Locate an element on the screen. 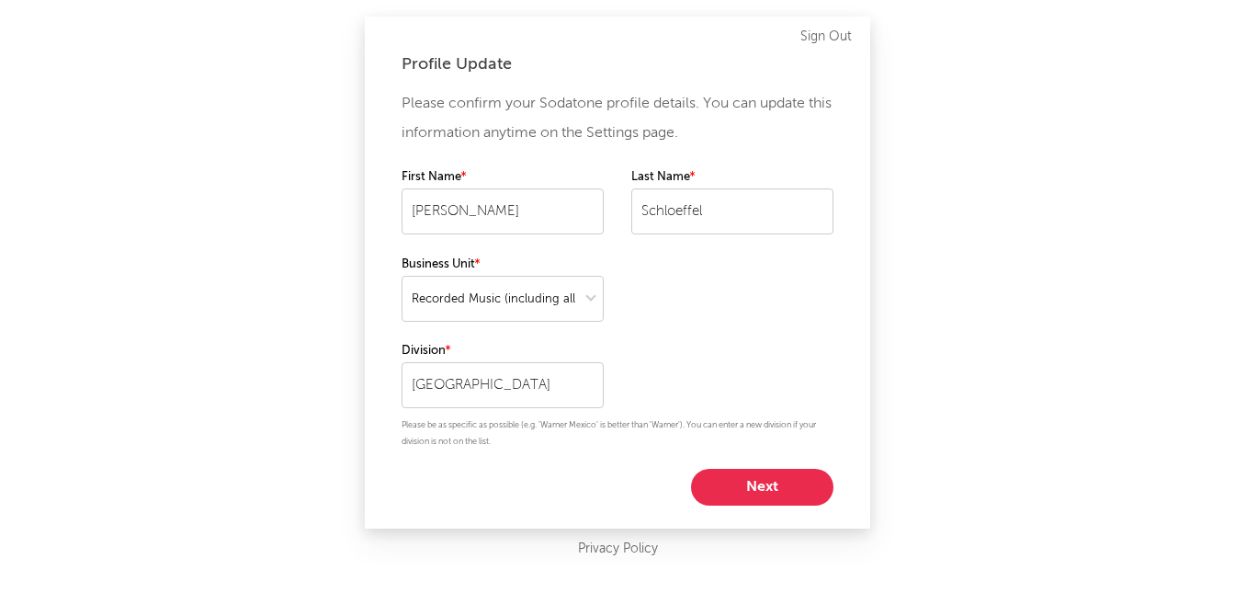 The image size is (1235, 593). input: Your last name is located at coordinates (732, 211).